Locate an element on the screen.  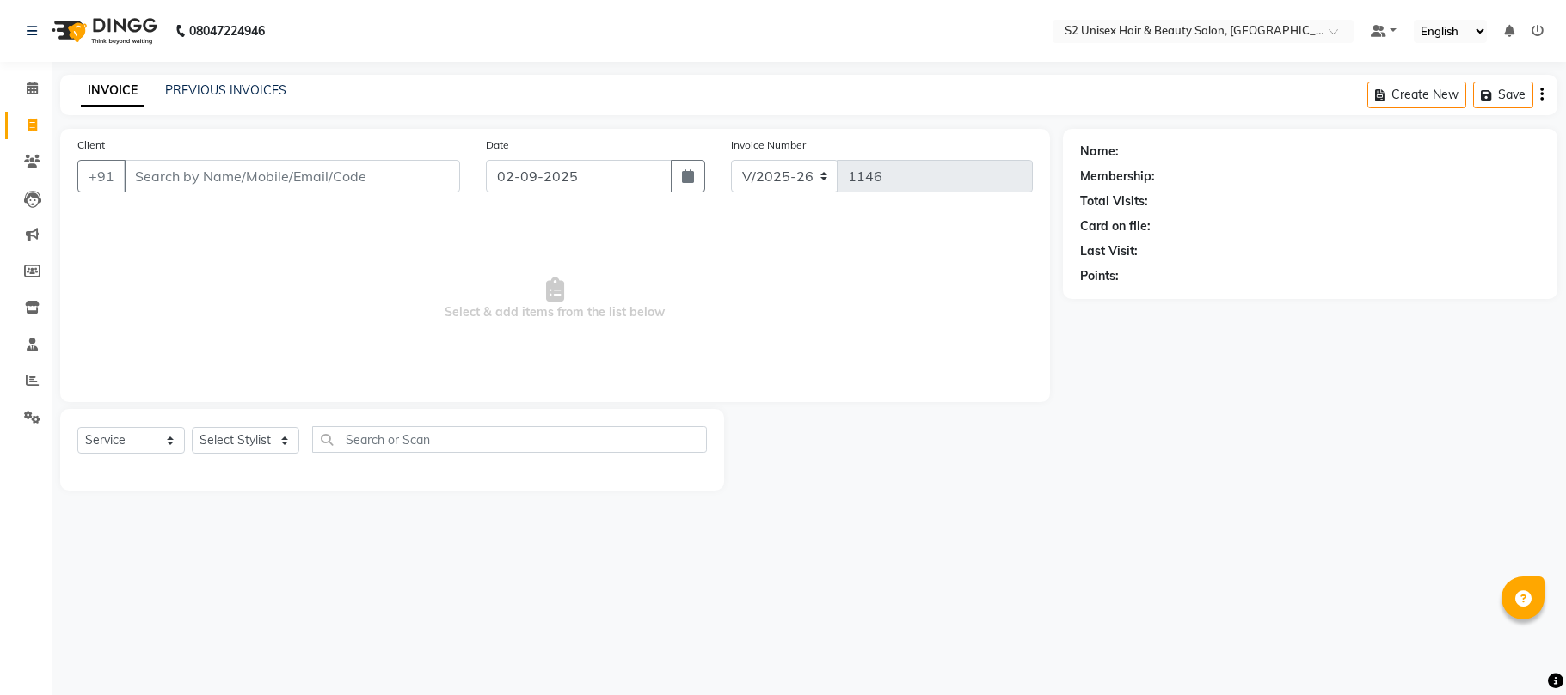
img: logo is located at coordinates (102, 31).